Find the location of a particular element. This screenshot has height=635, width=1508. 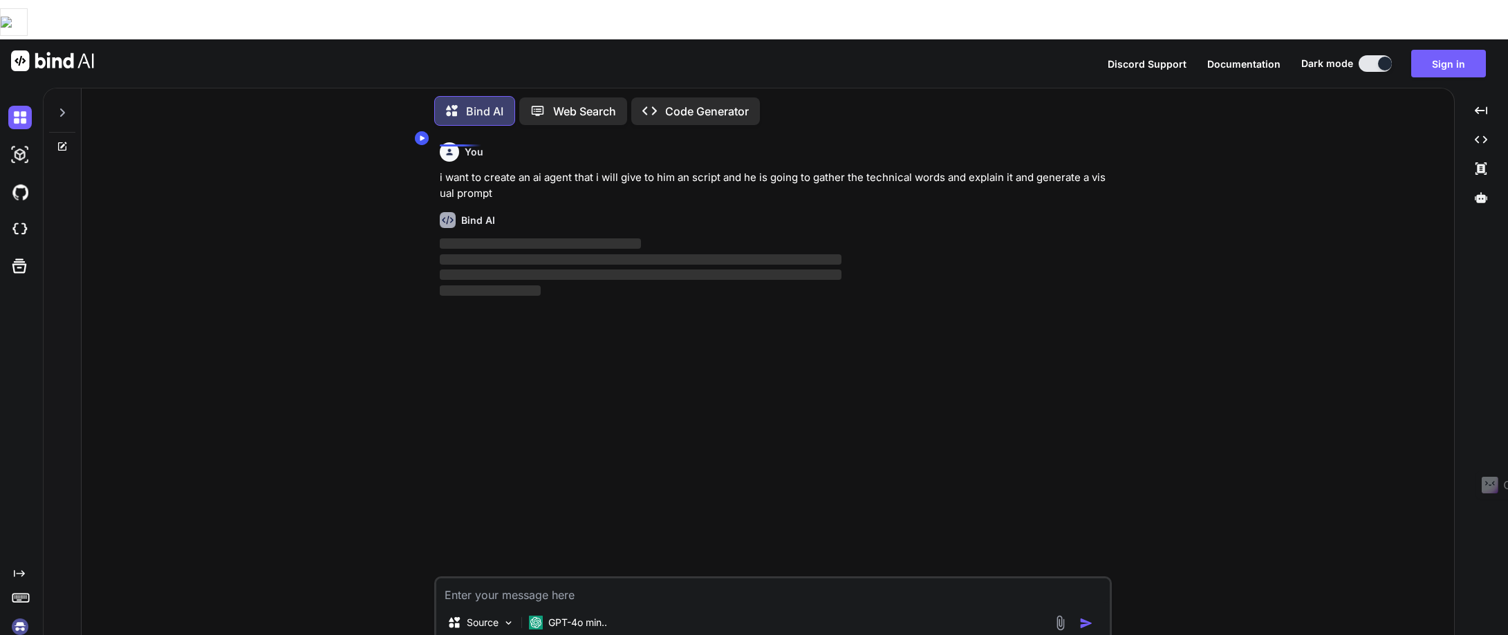

img: GPT-4o mini is located at coordinates (536, 623).